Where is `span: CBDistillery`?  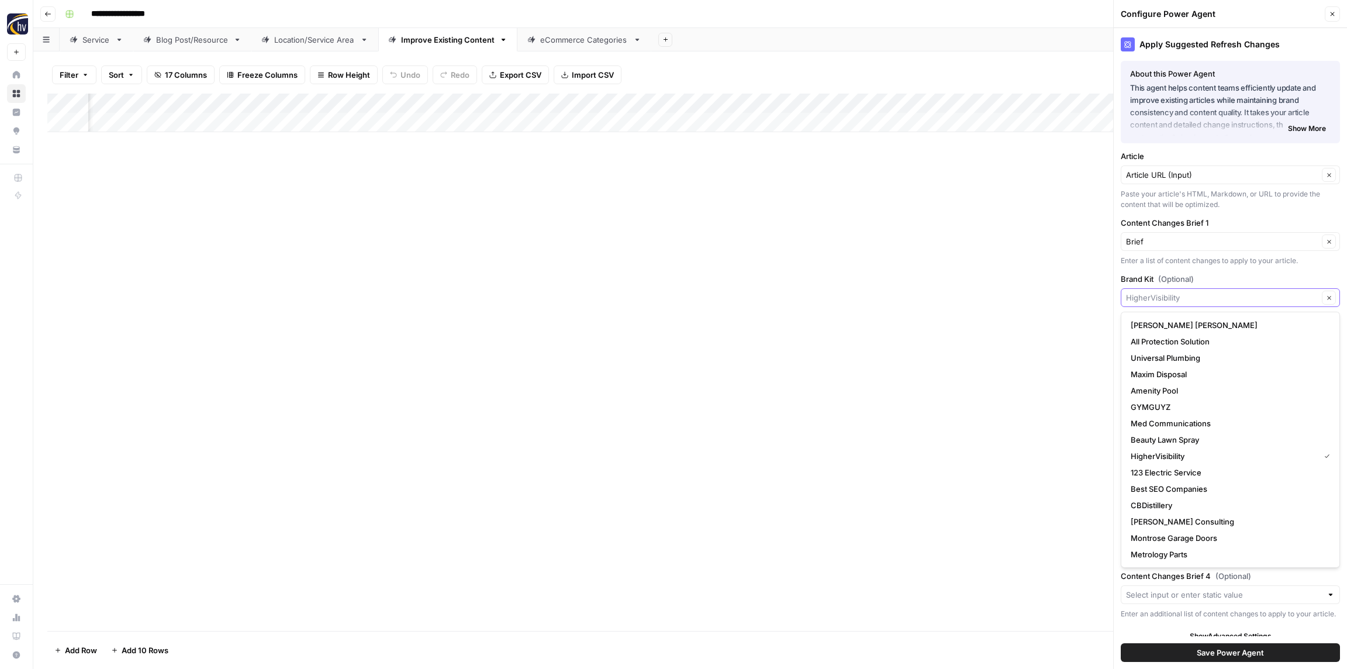 span: CBDistillery is located at coordinates (1228, 505).